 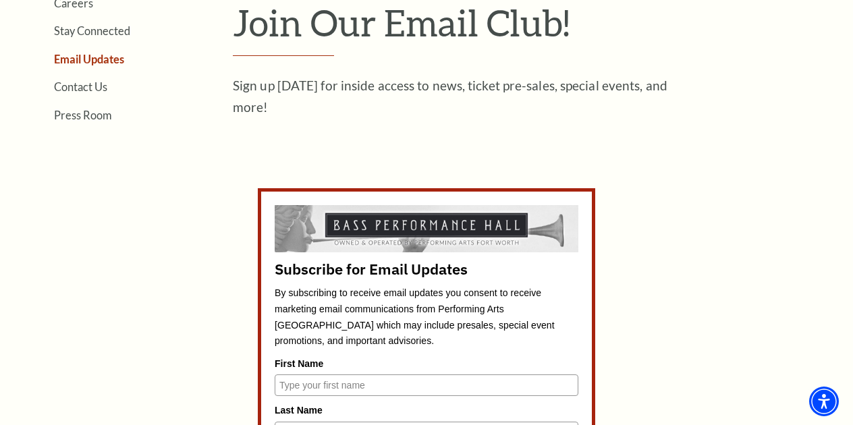 What do you see at coordinates (82, 115) in the screenshot?
I see `a: Press Room` at bounding box center [82, 115].